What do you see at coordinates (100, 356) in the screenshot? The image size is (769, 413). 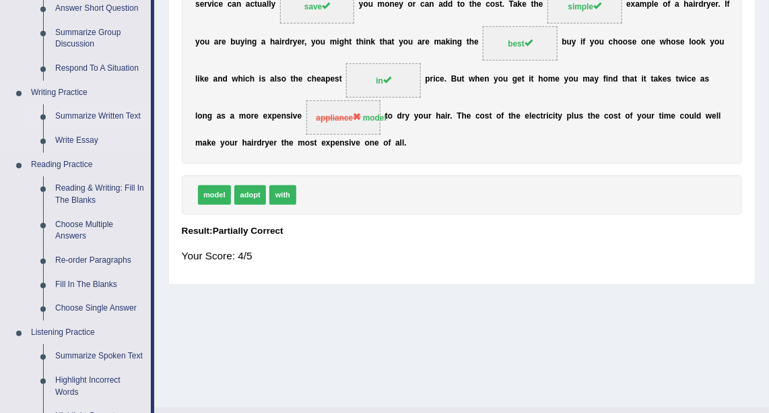 I see `a: Summarize Spoken Text` at bounding box center [100, 356].